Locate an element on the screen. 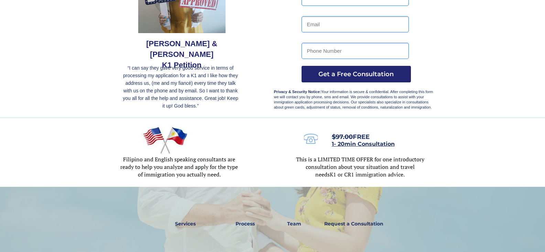  span: This is a LIMITED TIME OFFER for one introductory consultation about your situation and travel needs is located at coordinates (360, 167).